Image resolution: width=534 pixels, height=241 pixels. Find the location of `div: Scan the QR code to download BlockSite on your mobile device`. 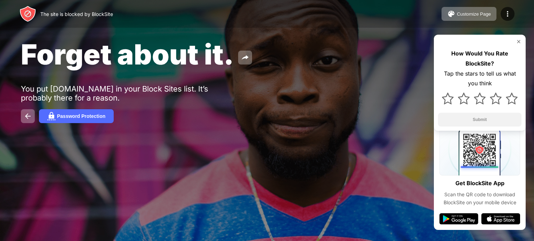

div: Scan the QR code to download BlockSite on your mobile device is located at coordinates (479, 199).